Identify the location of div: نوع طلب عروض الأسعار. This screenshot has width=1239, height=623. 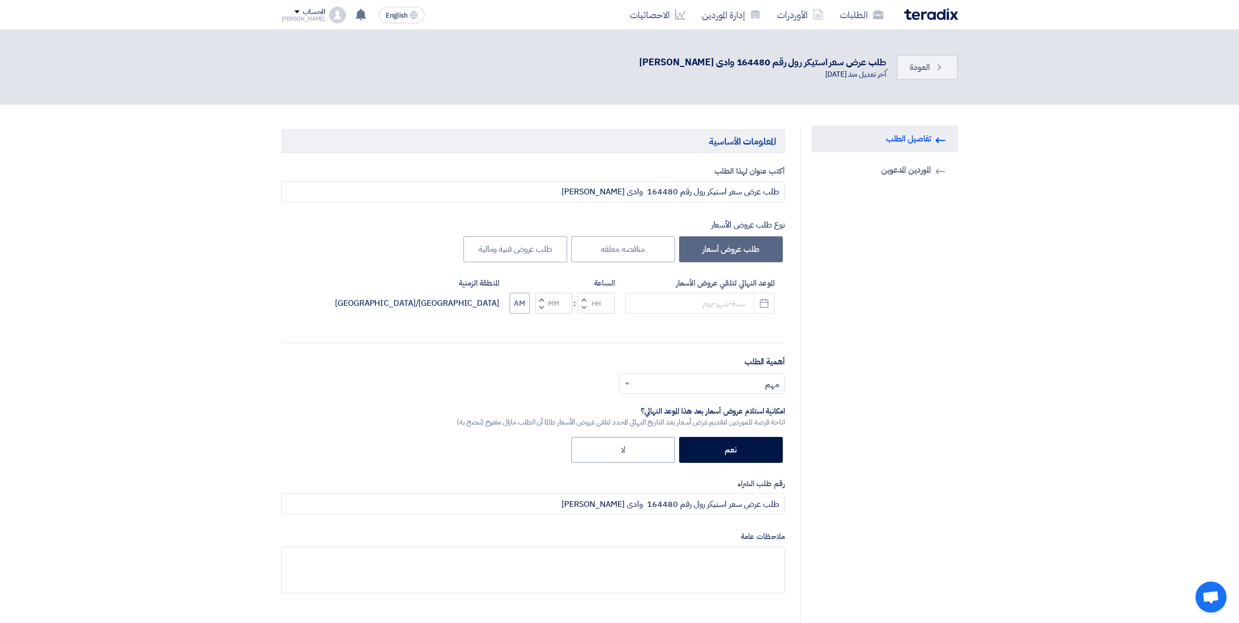
(533, 225).